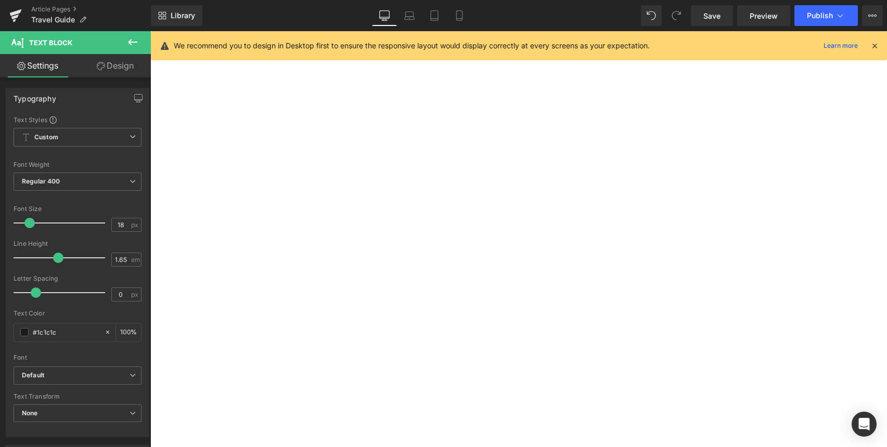 This screenshot has height=447, width=887. Describe the element at coordinates (78, 120) in the screenshot. I see `div: Text Styles` at that location.